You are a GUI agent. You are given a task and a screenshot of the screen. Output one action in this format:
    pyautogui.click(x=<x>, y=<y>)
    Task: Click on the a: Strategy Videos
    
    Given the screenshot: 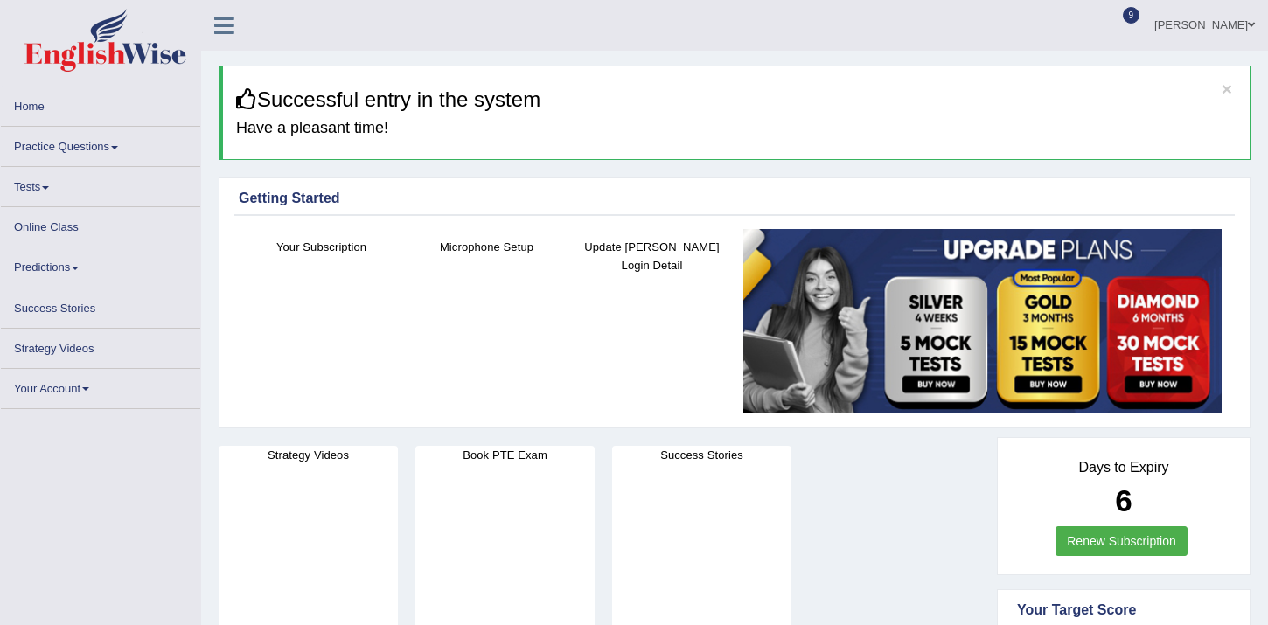 What is the action you would take?
    pyautogui.click(x=101, y=345)
    